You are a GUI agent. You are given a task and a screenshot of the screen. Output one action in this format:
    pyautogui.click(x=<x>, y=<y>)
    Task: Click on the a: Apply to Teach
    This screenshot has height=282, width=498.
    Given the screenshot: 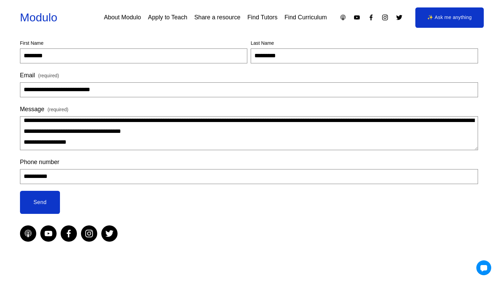 What is the action you would take?
    pyautogui.click(x=168, y=18)
    